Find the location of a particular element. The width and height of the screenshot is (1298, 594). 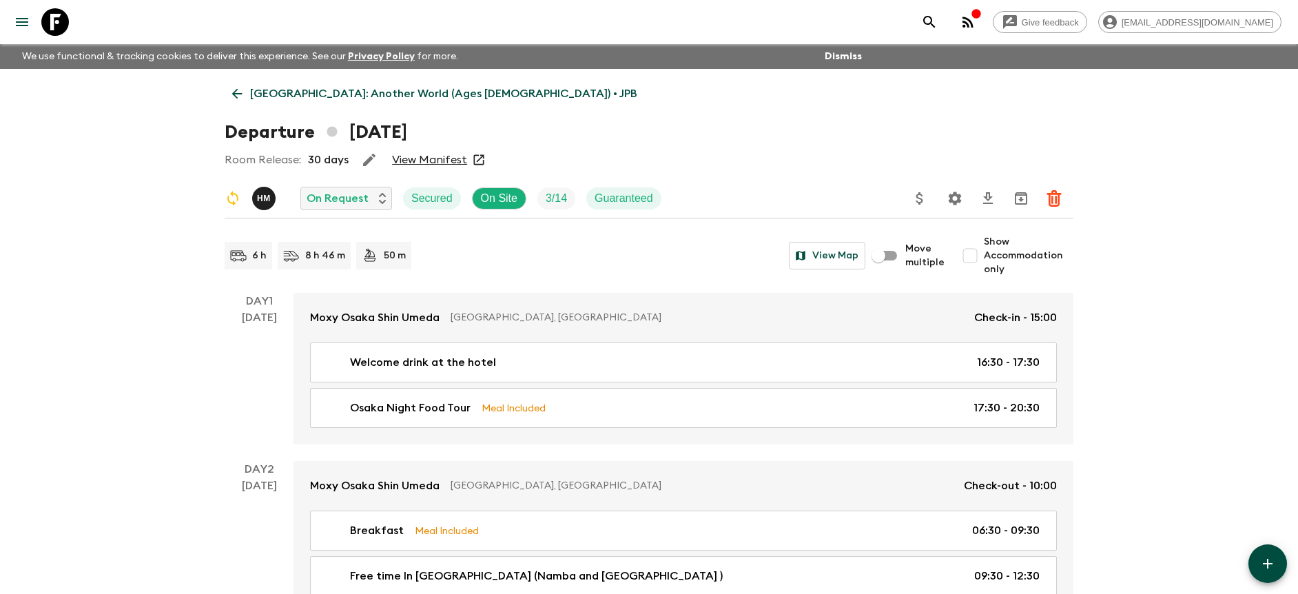

p: On Request is located at coordinates (337, 198).